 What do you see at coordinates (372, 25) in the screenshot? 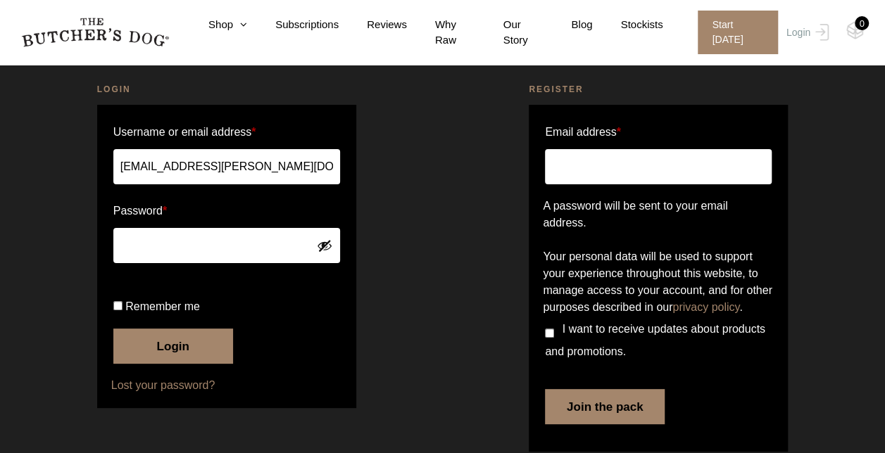
I see `a: Reviews` at bounding box center [372, 25].